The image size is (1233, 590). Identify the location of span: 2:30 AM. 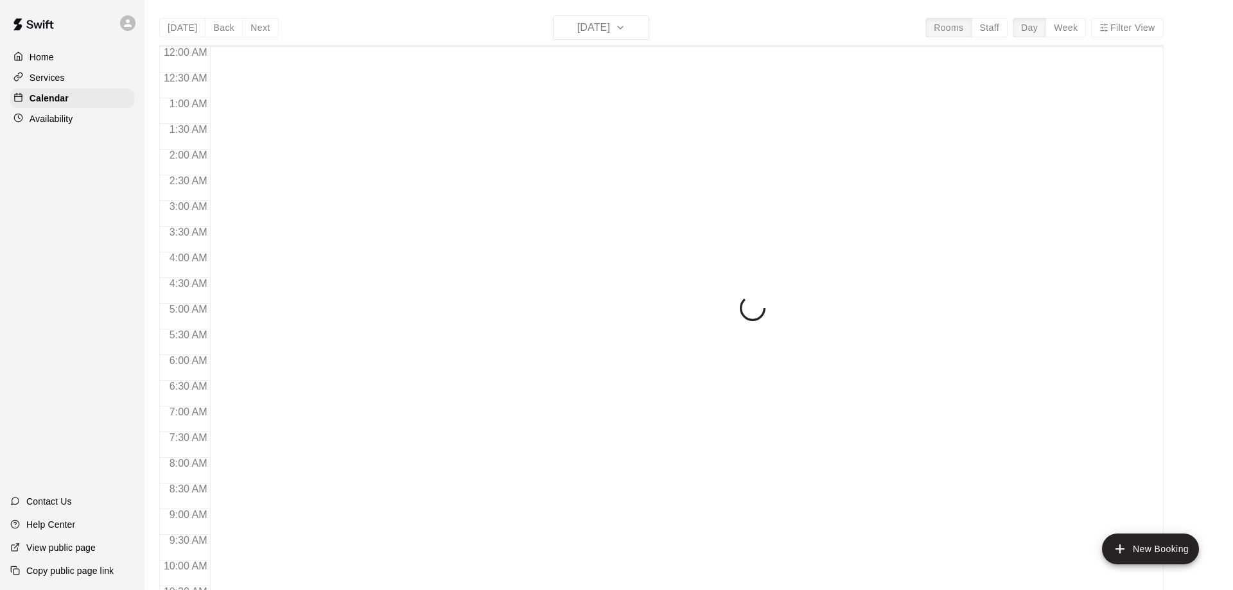
(188, 180).